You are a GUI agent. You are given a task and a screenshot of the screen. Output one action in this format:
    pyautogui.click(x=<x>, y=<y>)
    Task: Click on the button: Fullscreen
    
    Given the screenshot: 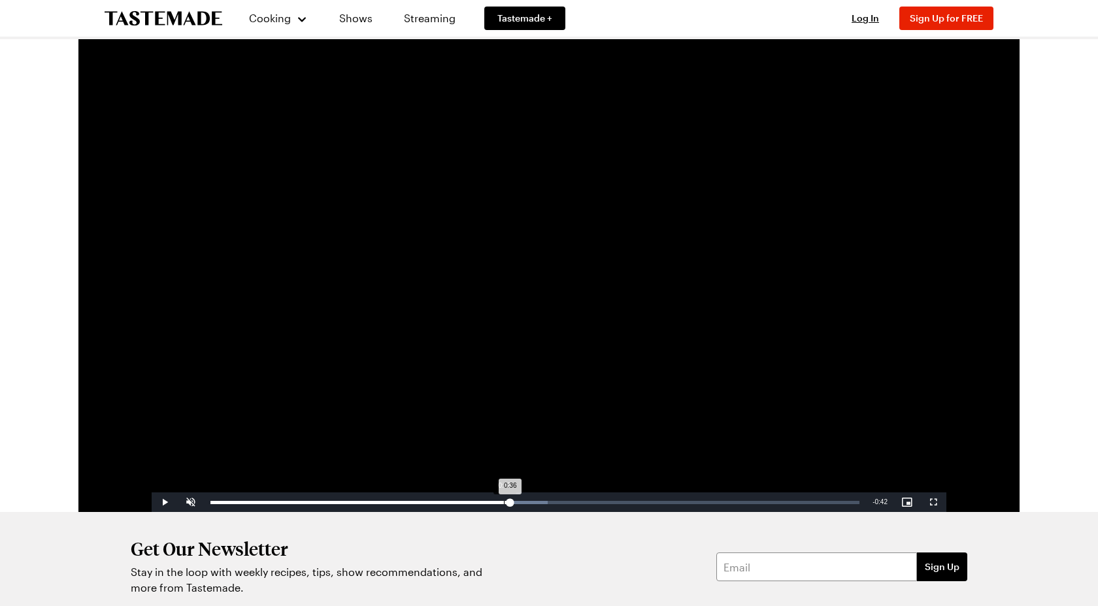 What is the action you would take?
    pyautogui.click(x=933, y=502)
    